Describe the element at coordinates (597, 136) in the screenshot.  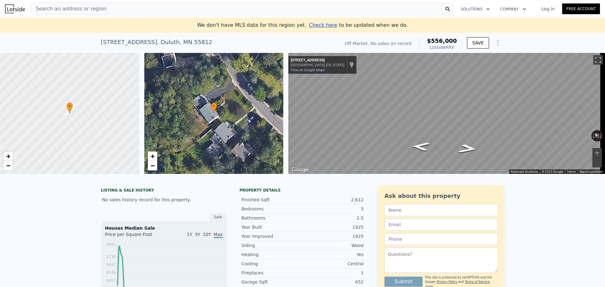
I see `button: Reset the view` at that location.